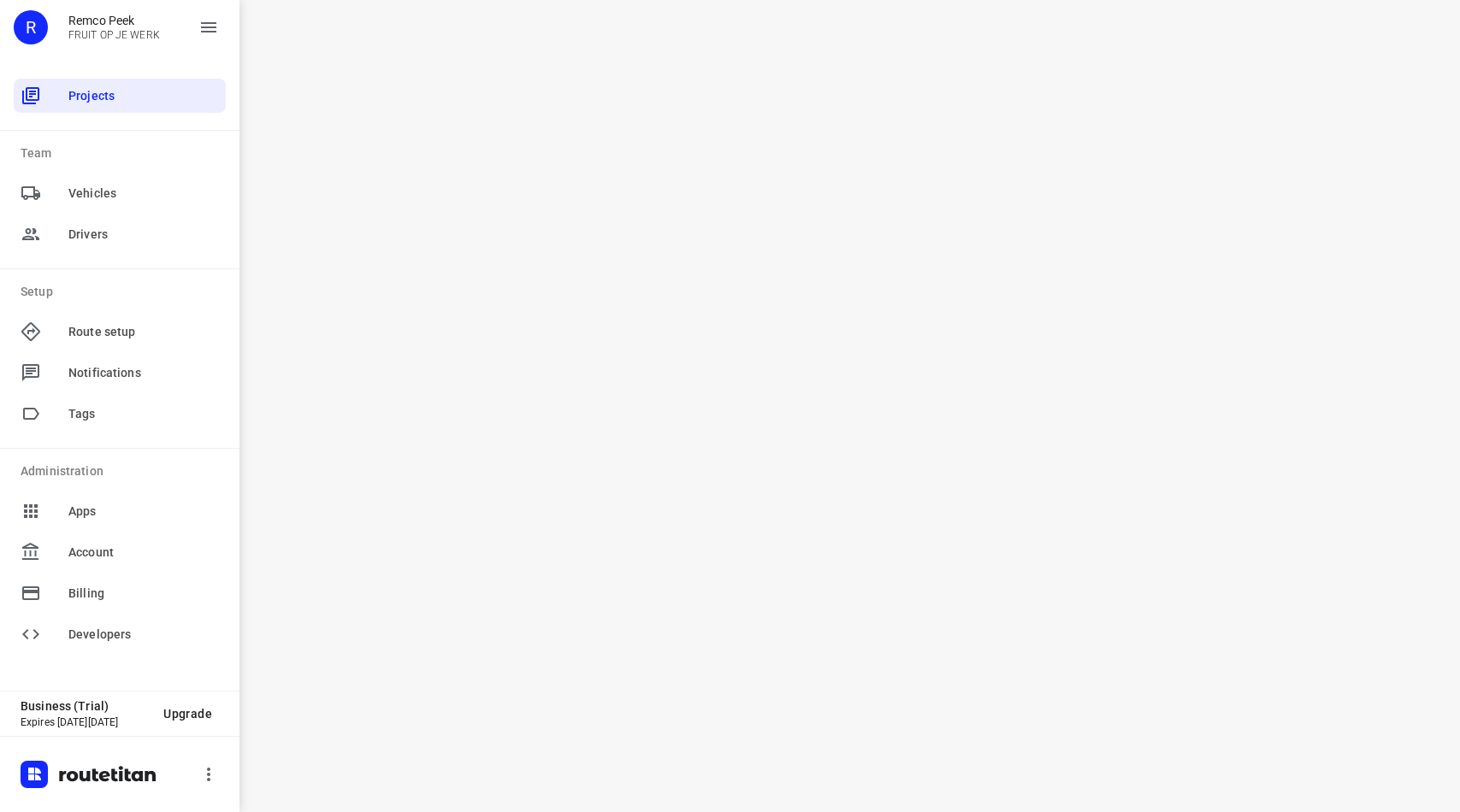 This screenshot has height=812, width=1460. I want to click on div: Account, so click(120, 553).